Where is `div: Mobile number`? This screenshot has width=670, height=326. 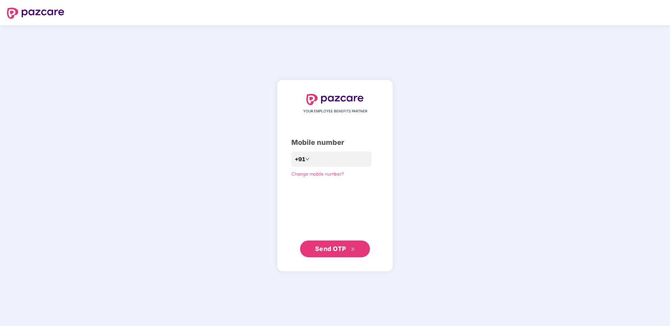 div: Mobile number is located at coordinates (335, 142).